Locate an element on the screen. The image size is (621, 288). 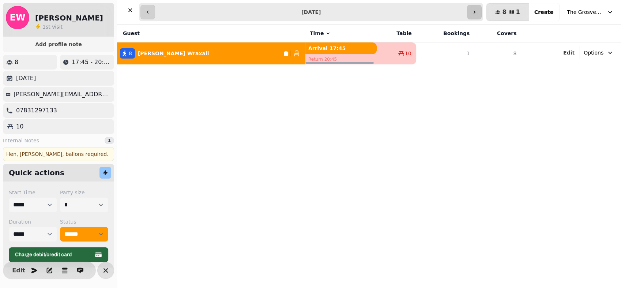
span: st is located at coordinates (49, 27).